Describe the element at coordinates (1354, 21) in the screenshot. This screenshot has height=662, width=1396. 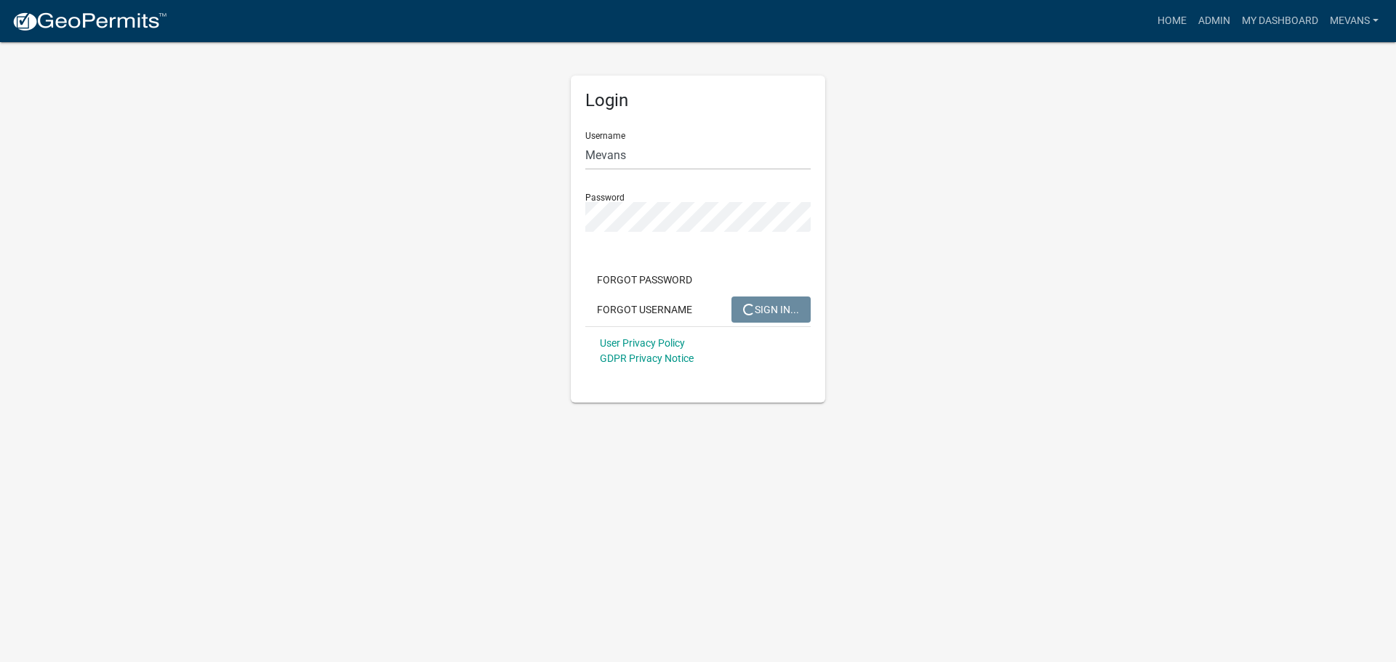
I see `a: Mevans` at that location.